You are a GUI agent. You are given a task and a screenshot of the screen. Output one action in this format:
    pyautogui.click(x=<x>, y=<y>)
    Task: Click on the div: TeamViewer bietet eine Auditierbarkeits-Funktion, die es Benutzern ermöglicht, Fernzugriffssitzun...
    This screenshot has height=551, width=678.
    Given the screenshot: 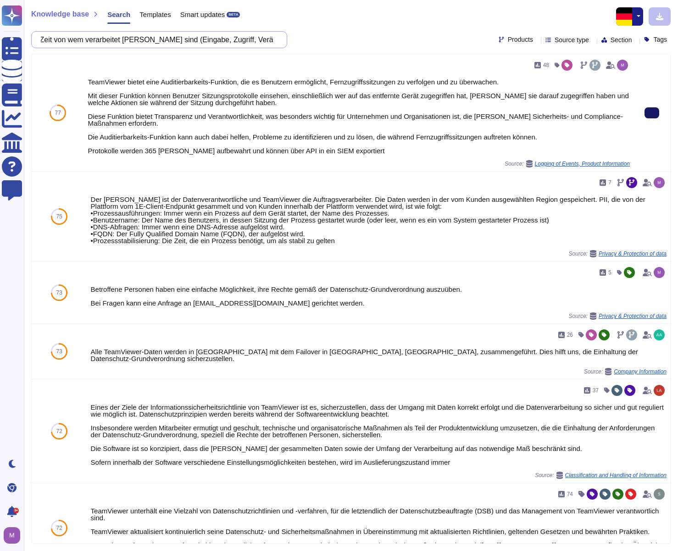 What is the action you would take?
    pyautogui.click(x=359, y=116)
    